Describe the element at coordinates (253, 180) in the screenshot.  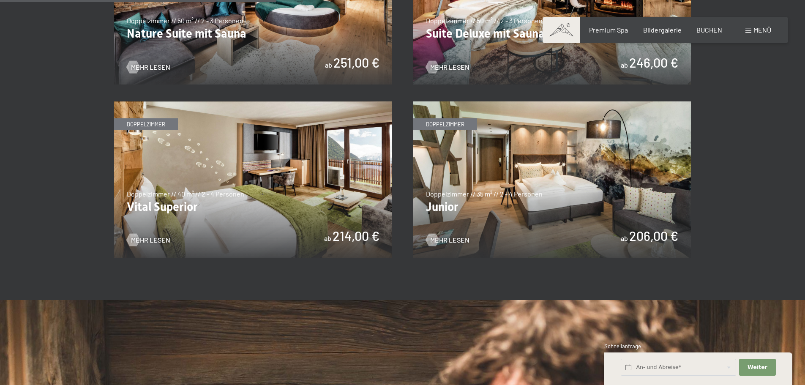
I see `img: Vital Superior` at that location.